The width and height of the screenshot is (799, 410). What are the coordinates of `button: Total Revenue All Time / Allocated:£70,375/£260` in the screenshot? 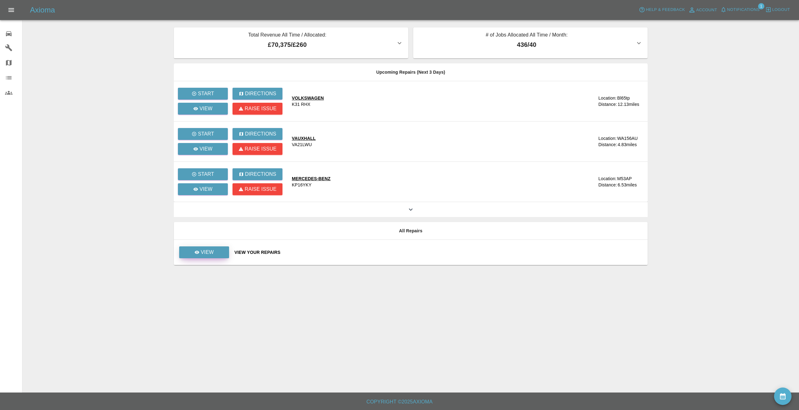 It's located at (291, 43).